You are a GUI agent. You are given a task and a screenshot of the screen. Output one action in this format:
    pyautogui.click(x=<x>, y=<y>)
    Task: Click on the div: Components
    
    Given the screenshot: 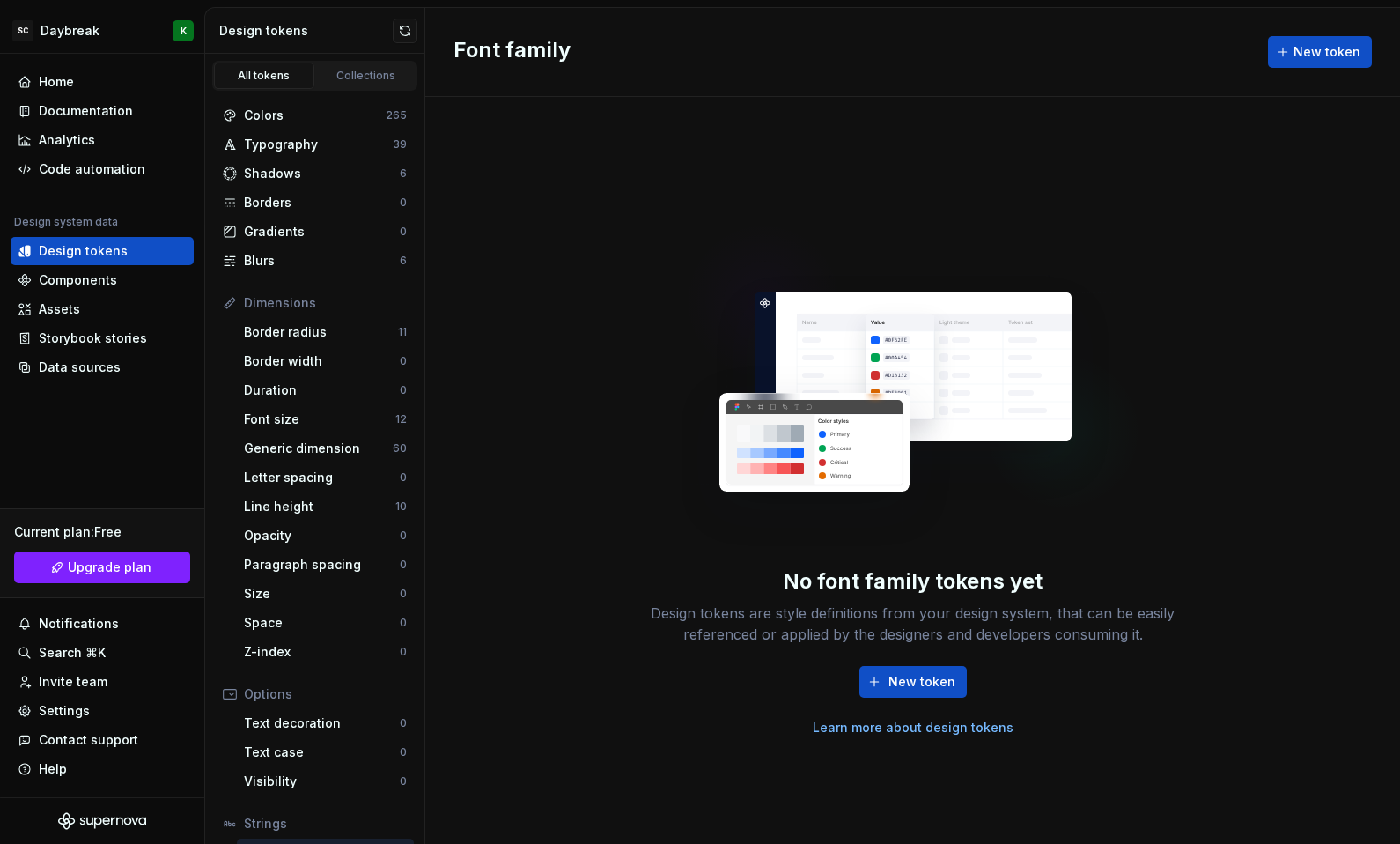 What is the action you would take?
    pyautogui.click(x=78, y=280)
    